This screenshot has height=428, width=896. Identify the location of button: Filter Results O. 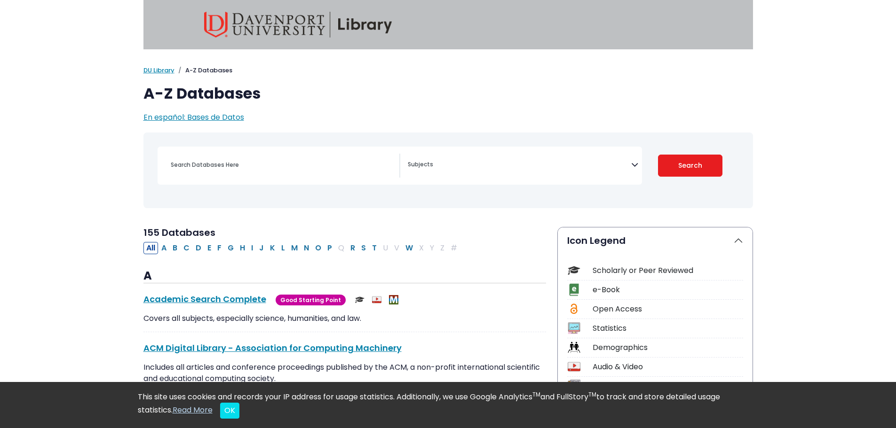
(318, 248).